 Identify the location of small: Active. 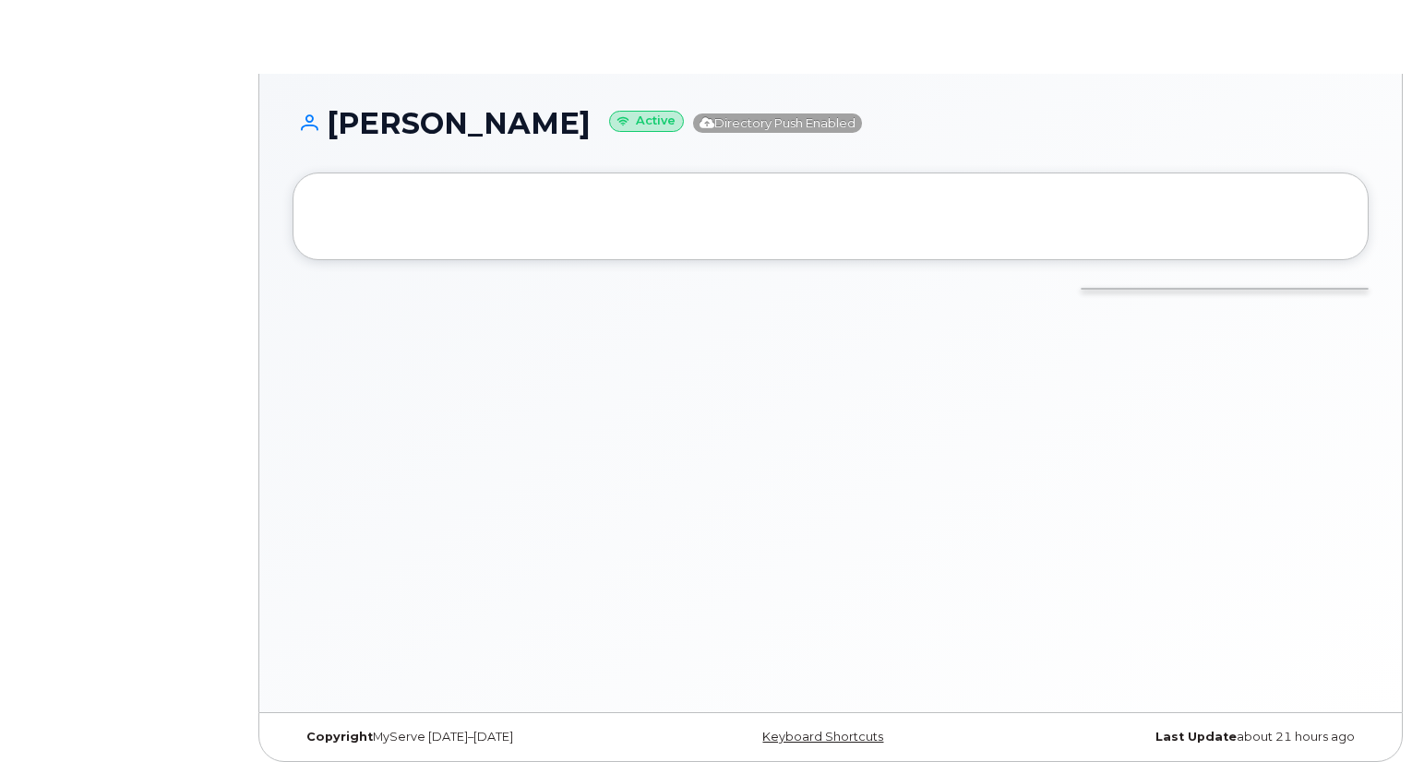
(646, 121).